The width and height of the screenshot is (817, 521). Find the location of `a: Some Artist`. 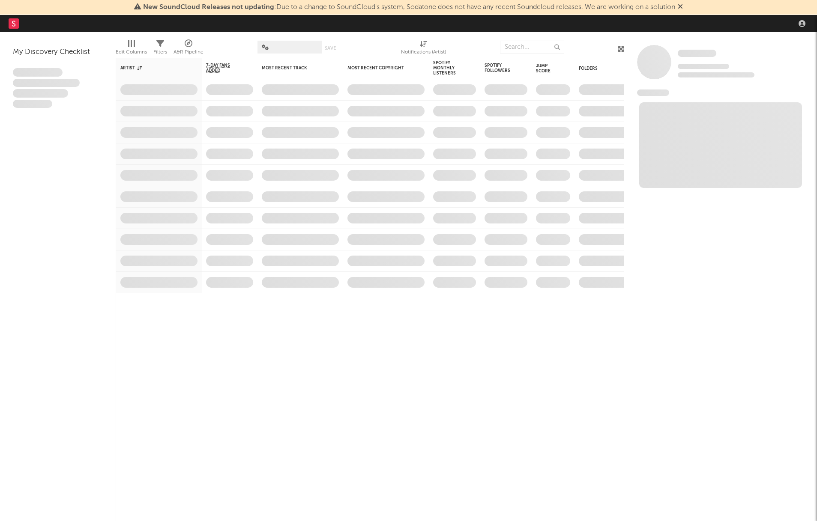

a: Some Artist is located at coordinates (697, 54).